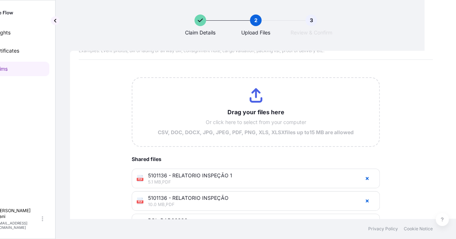 The width and height of the screenshot is (456, 239). What do you see at coordinates (311, 33) in the screenshot?
I see `span: Review & Confirm` at bounding box center [311, 33].